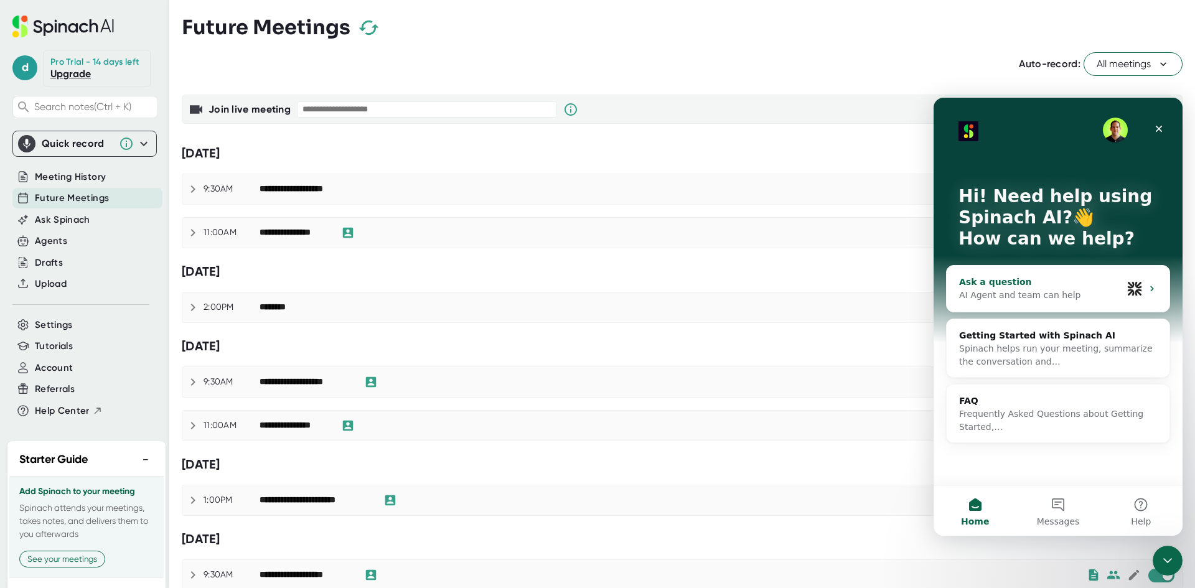  I want to click on button: Meeting History, so click(70, 177).